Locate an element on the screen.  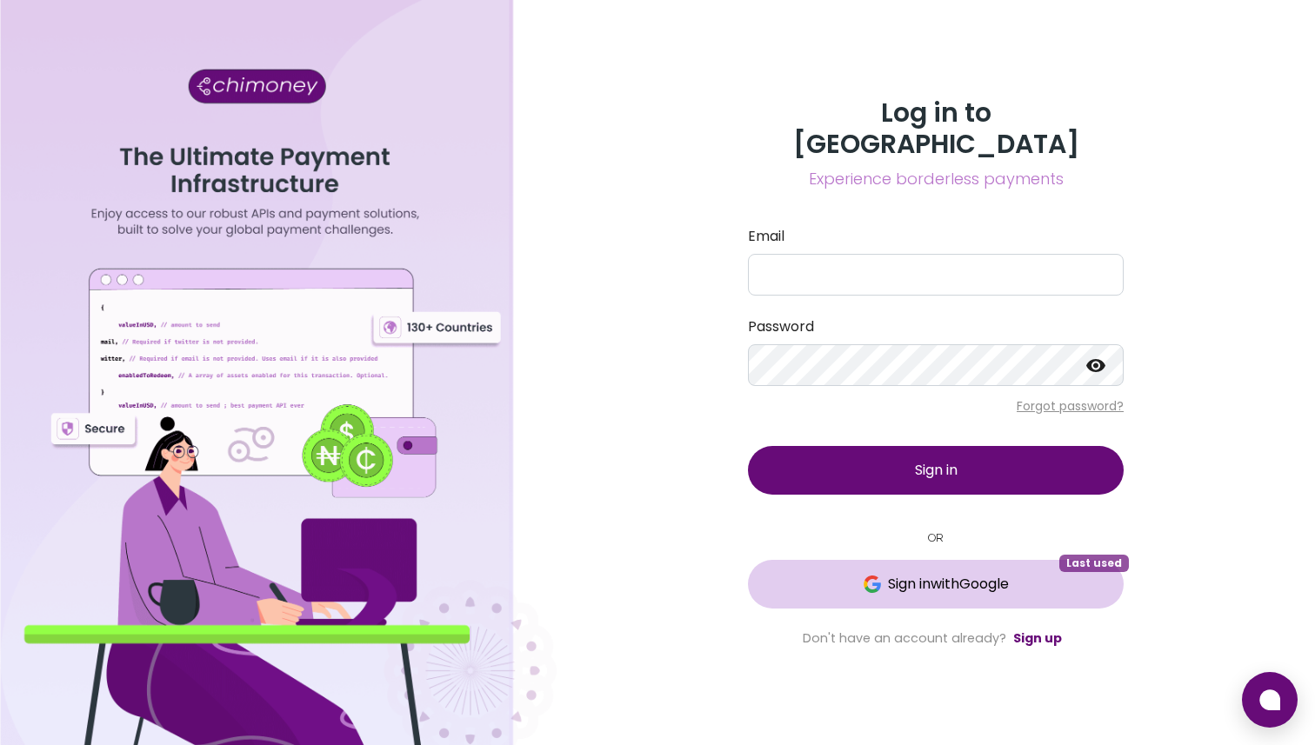
button: Sign in is located at coordinates (936, 471).